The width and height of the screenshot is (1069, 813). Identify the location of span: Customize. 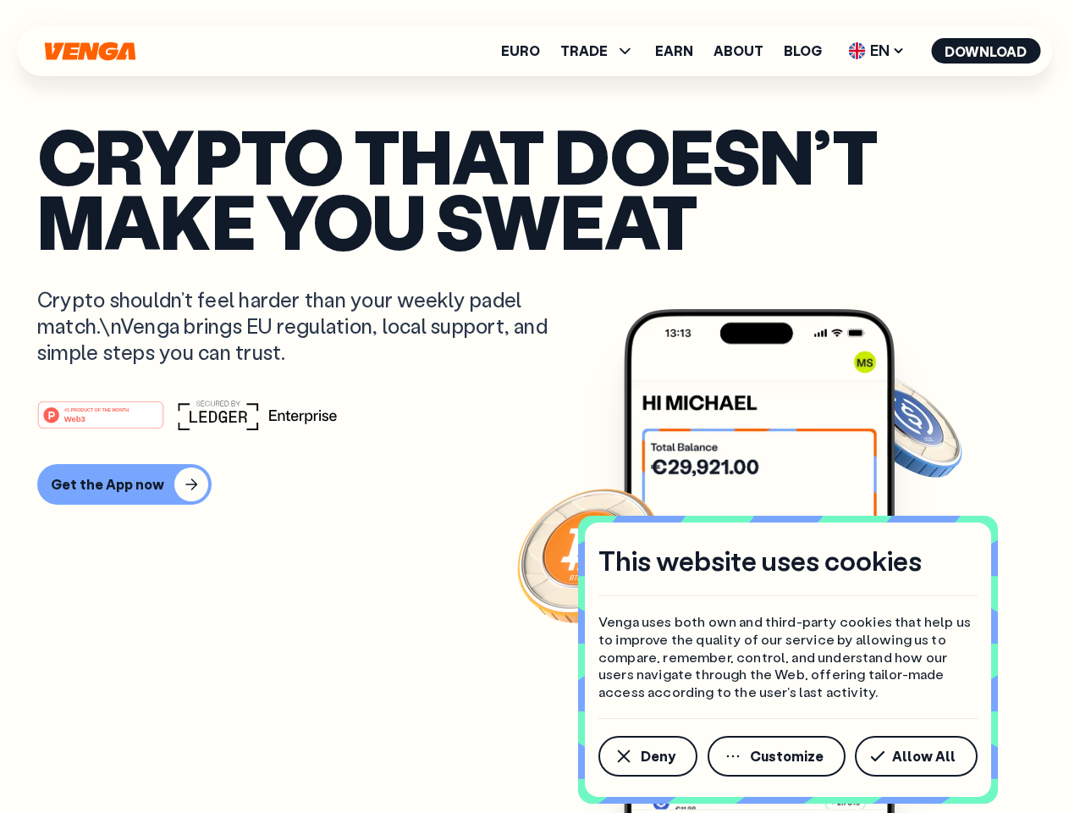
(787, 756).